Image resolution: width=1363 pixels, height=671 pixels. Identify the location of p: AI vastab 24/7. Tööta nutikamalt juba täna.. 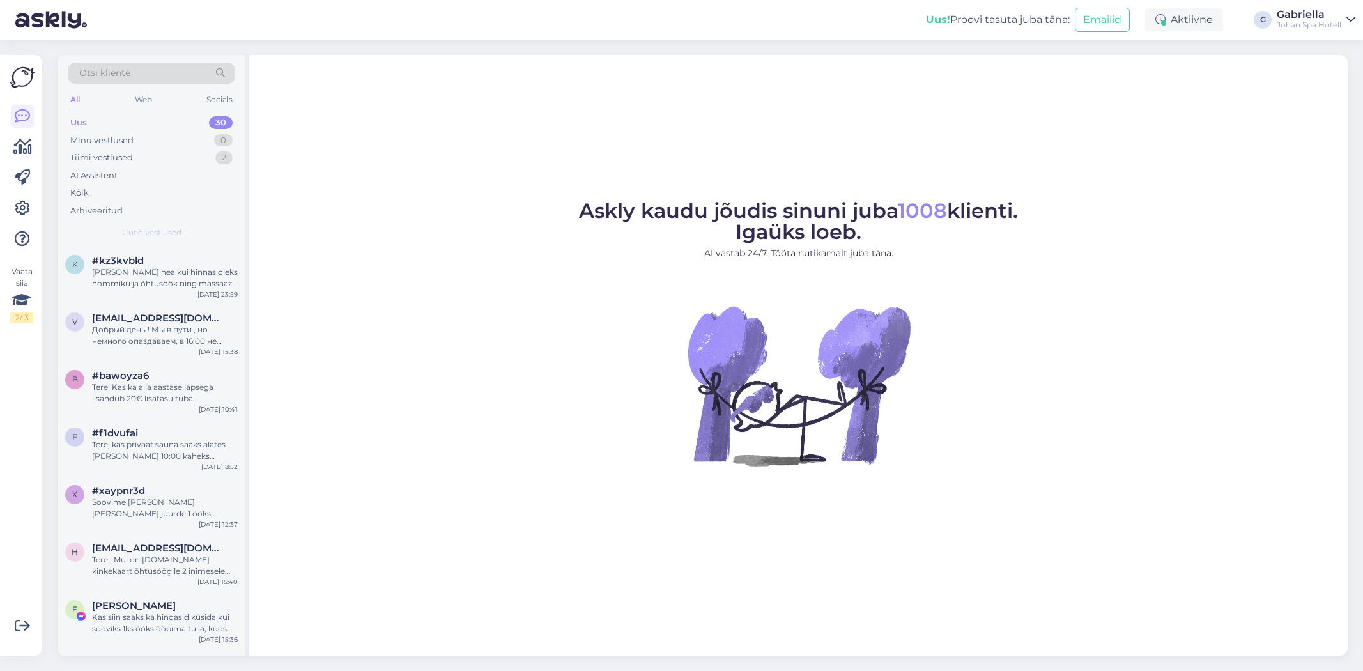
(798, 253).